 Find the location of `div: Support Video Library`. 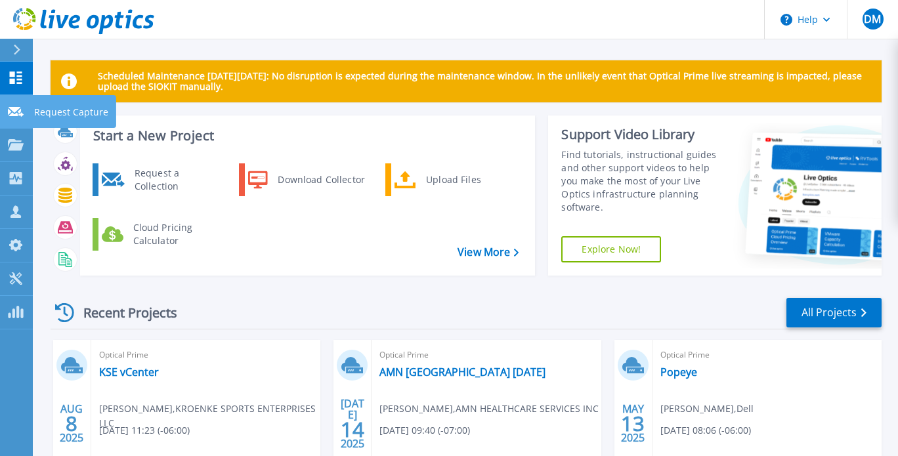

div: Support Video Library is located at coordinates (644, 135).